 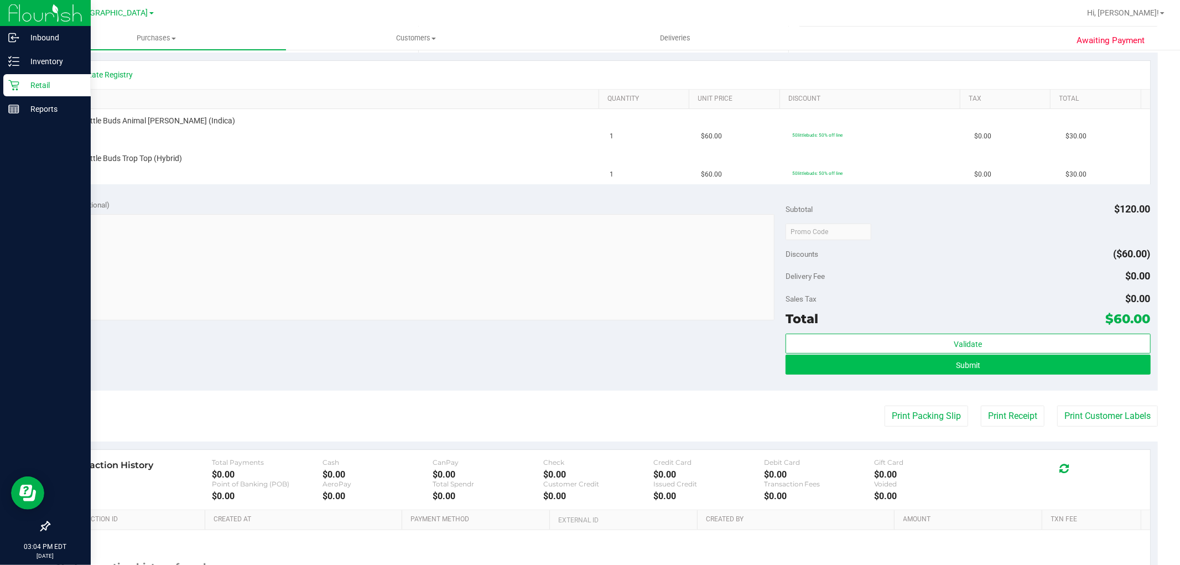 I want to click on inline-svg: Inbound, so click(x=14, y=38).